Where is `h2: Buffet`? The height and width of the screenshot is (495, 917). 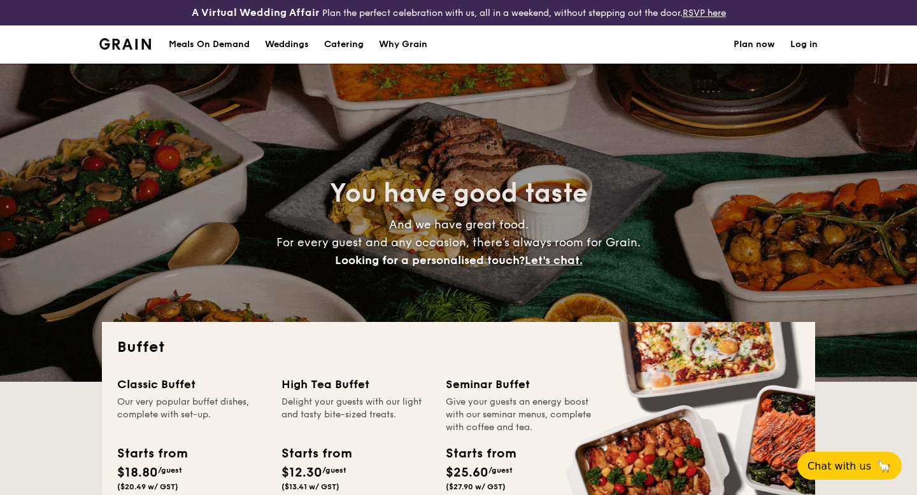
h2: Buffet is located at coordinates (458, 348).